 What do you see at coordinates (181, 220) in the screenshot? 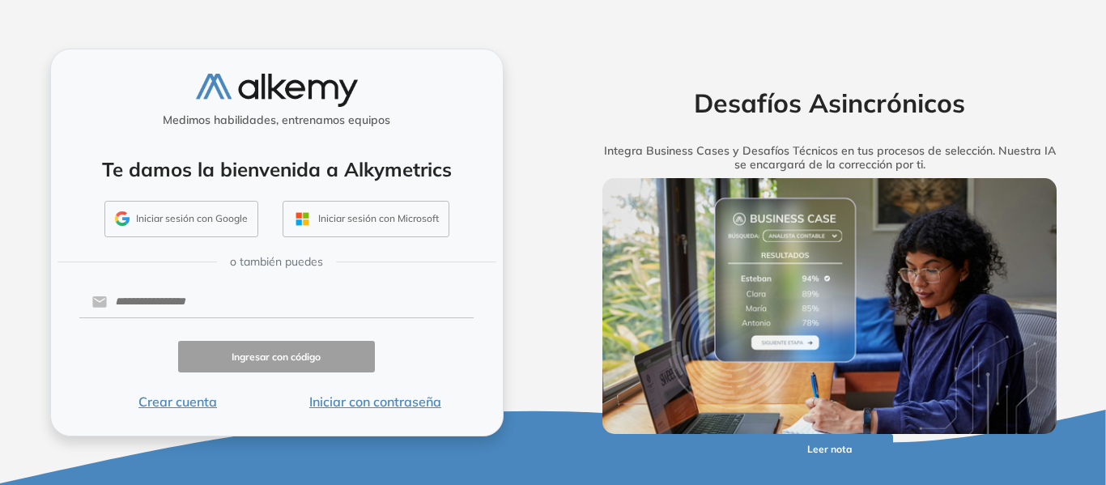
I see `button: Iniciar sesión con Google` at bounding box center [181, 220].